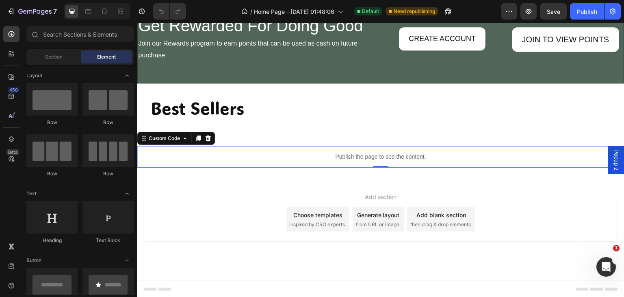 This screenshot has height=297, width=624. I want to click on button: Publish, so click(587, 11).